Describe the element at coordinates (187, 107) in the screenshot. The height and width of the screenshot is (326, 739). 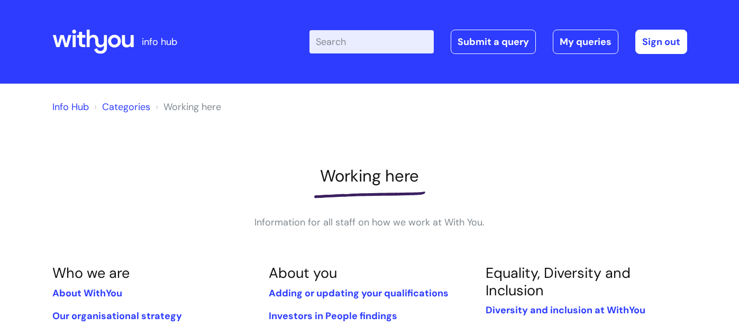
I see `li: Working here` at that location.